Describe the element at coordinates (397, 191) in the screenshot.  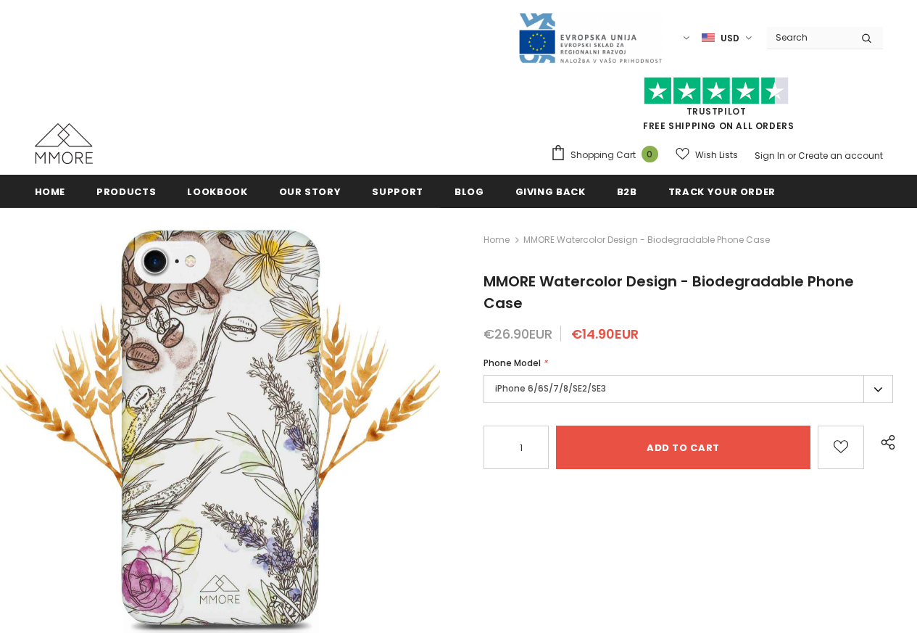
I see `a: support` at that location.